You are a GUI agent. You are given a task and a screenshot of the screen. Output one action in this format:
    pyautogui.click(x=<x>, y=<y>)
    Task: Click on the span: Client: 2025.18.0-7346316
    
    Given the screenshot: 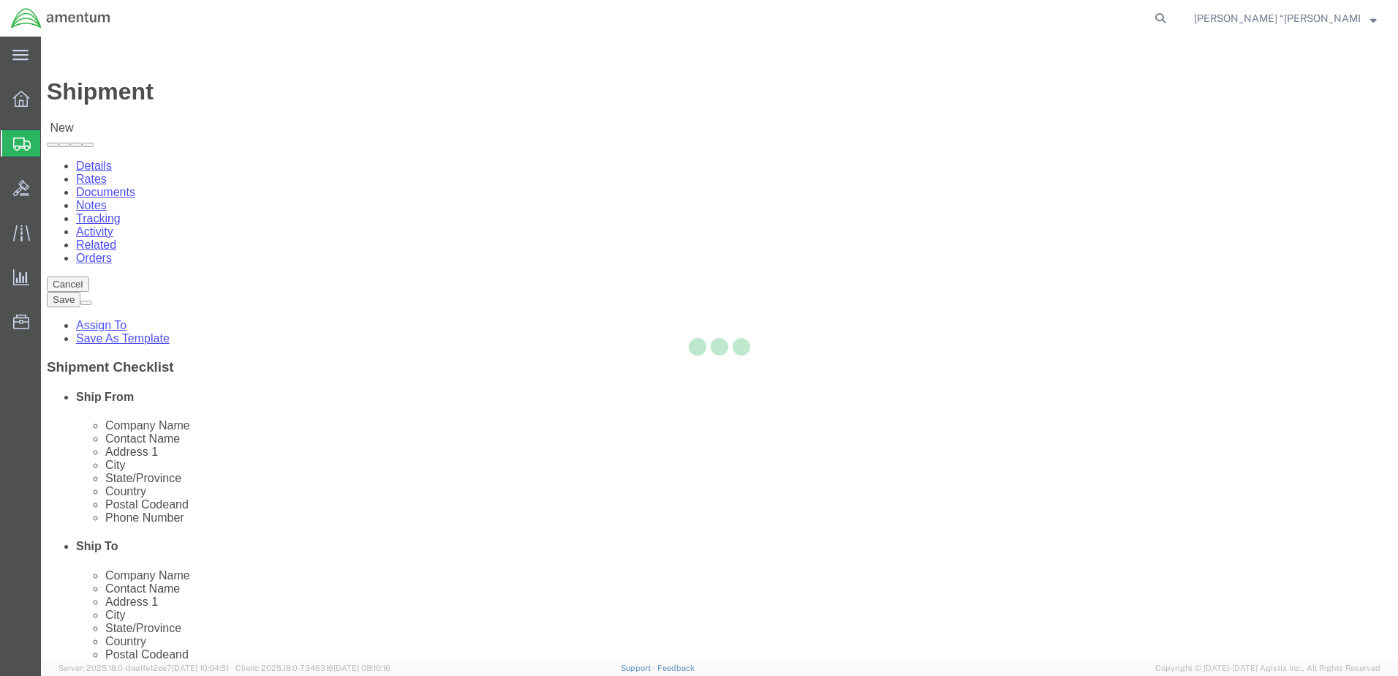 What is the action you would take?
    pyautogui.click(x=313, y=668)
    